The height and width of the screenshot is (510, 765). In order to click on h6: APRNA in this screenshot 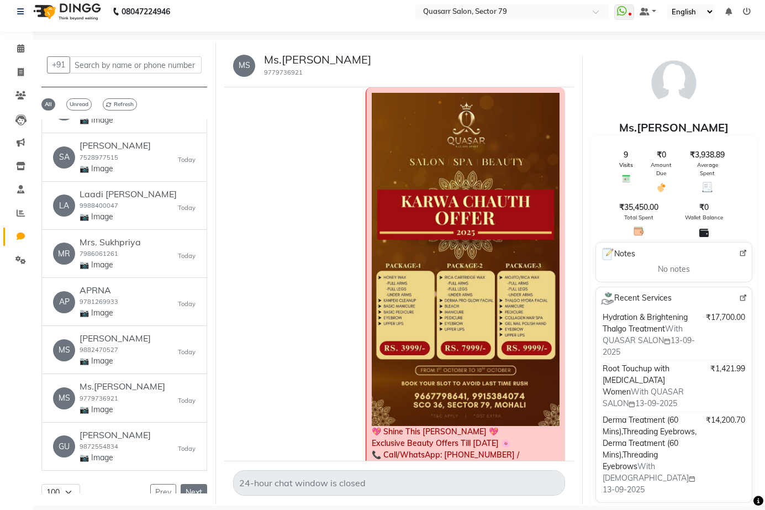, I will do `click(99, 290)`.